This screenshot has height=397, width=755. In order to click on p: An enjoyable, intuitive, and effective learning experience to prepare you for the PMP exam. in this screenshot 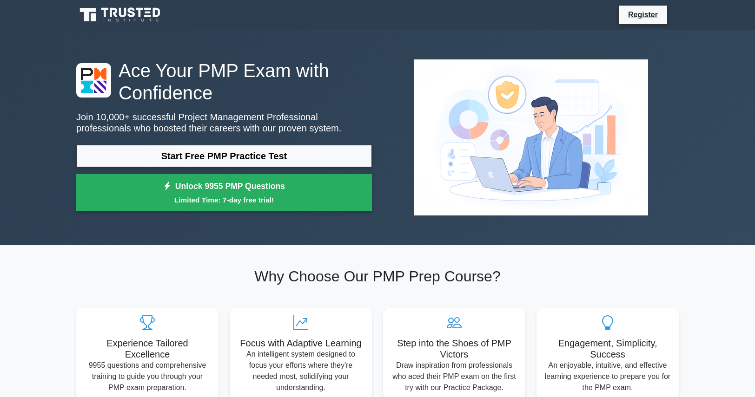, I will do `click(608, 377)`.